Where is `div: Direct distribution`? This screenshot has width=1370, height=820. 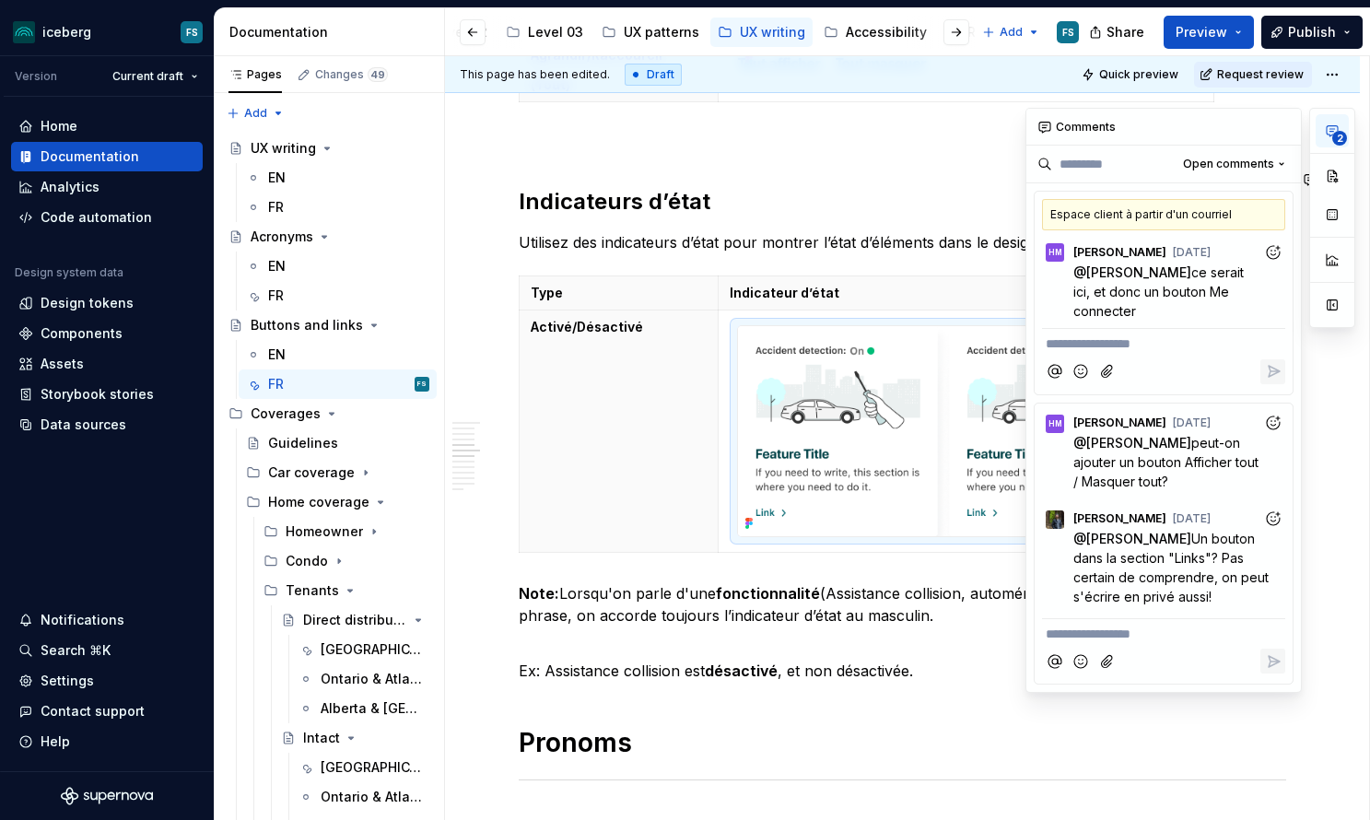 div: Direct distribution is located at coordinates (355, 620).